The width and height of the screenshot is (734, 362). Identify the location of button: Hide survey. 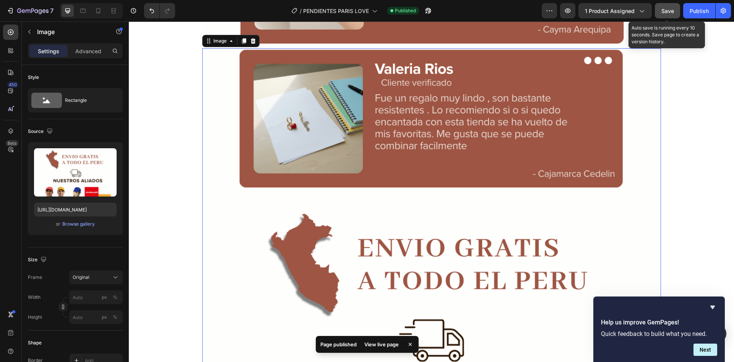
(713, 307).